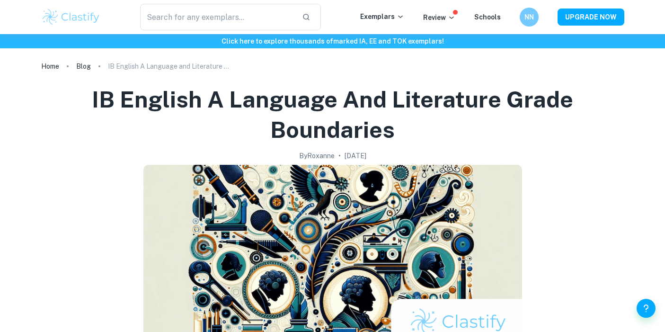  I want to click on a: Clastify logo, so click(71, 17).